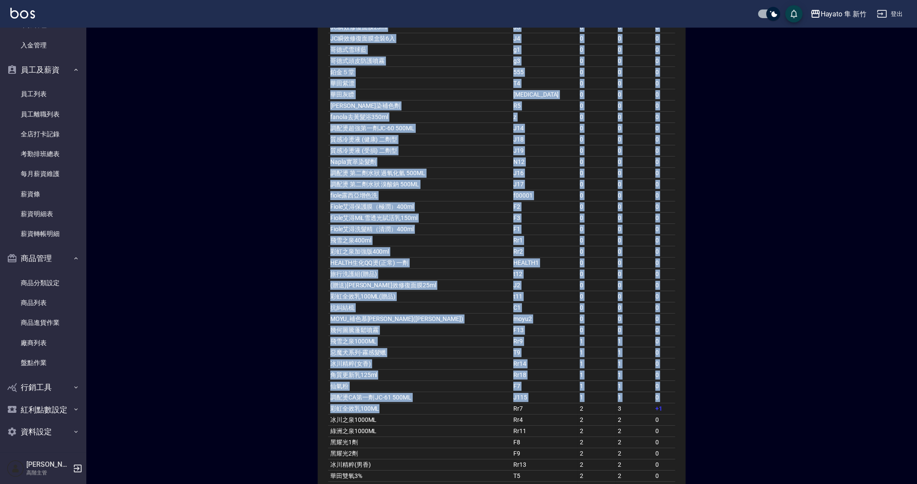  Describe the element at coordinates (419, 386) in the screenshot. I see `td: 仙氣粉` at that location.